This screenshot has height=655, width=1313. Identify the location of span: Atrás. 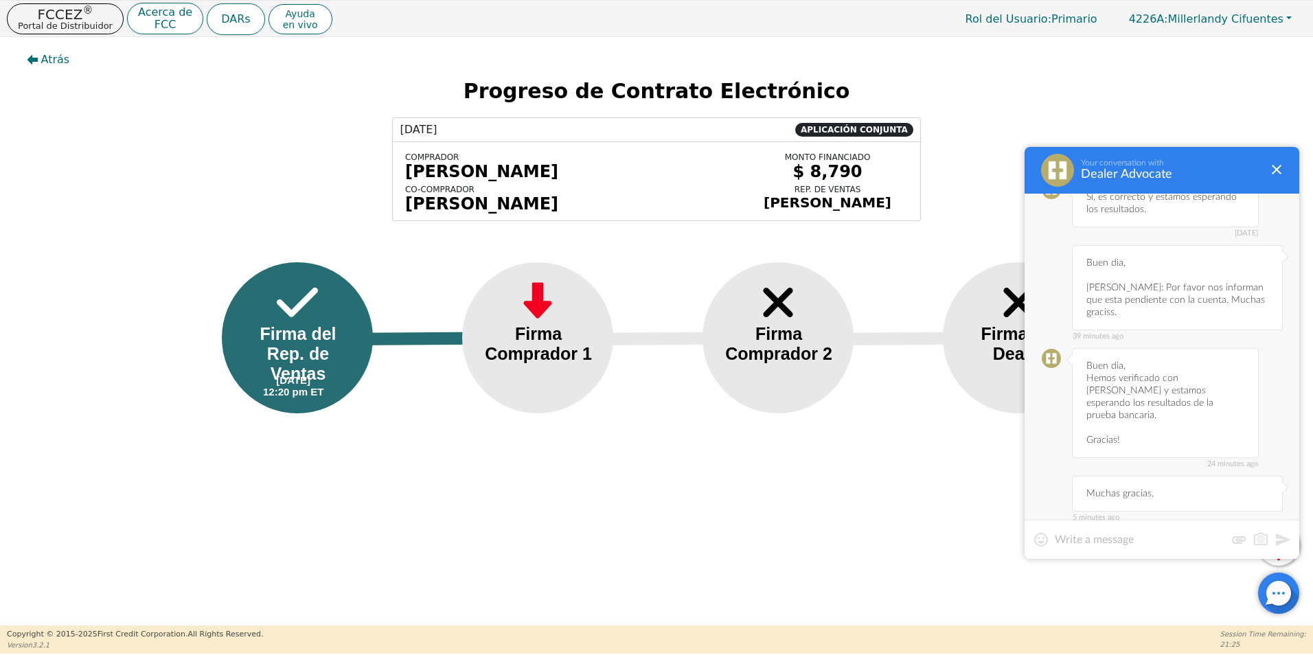
(56, 60).